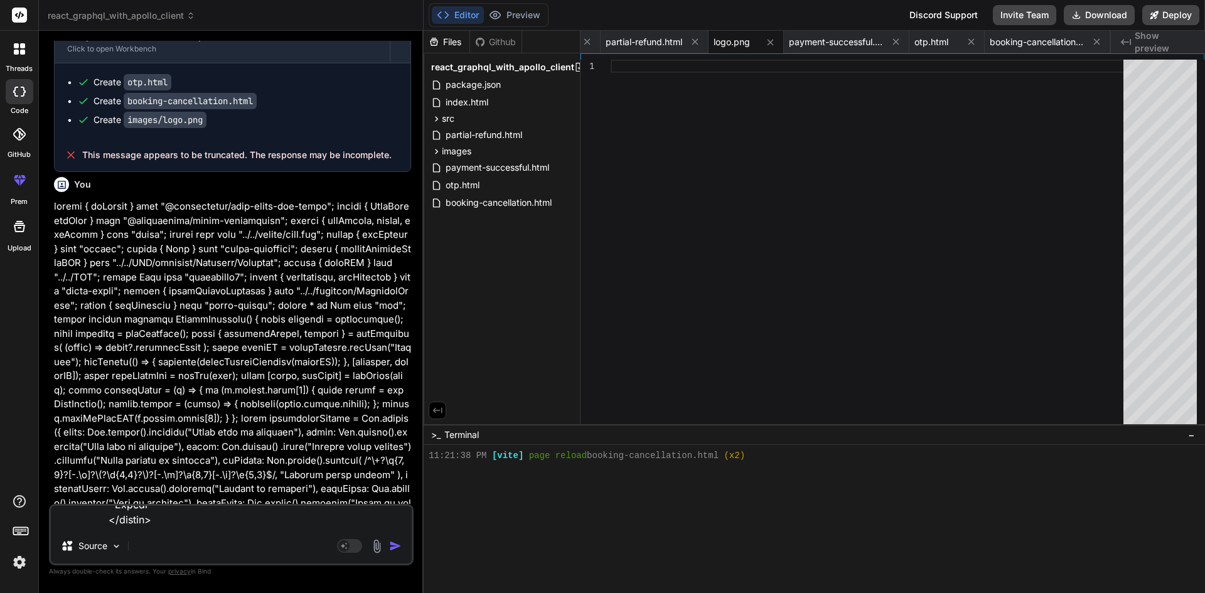 This screenshot has height=593, width=1205. Describe the element at coordinates (93, 546) in the screenshot. I see `p: Source` at that location.